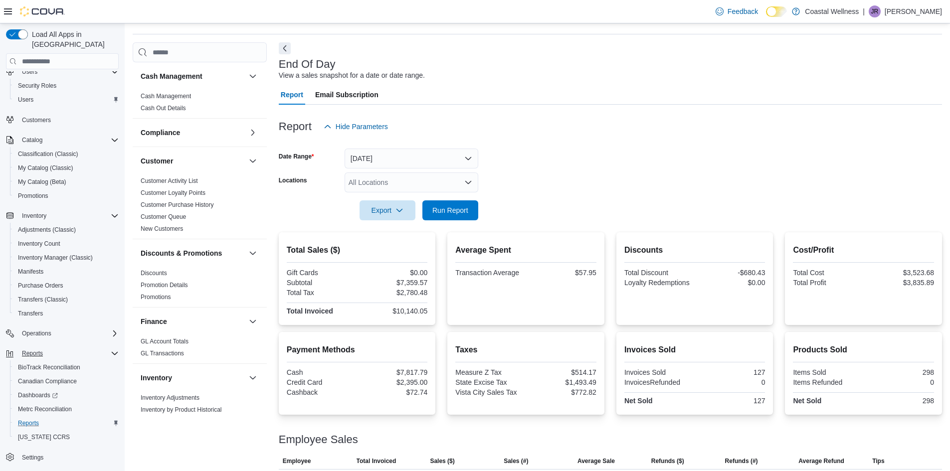 The image size is (950, 471). I want to click on span: Purchase Orders, so click(40, 286).